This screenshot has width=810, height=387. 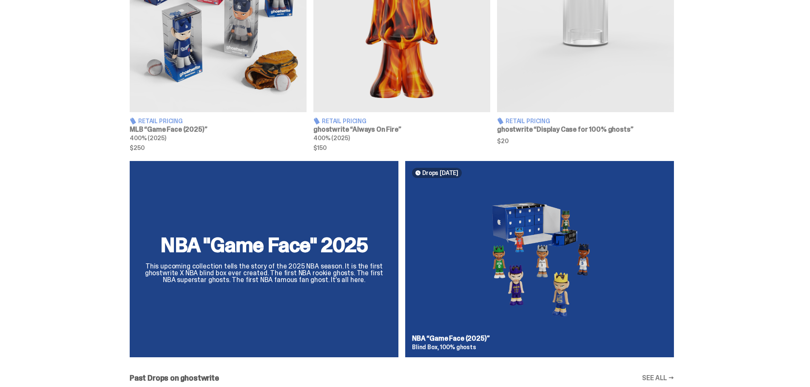 What do you see at coordinates (218, 130) in the screenshot?
I see `h3: MLB “Game Face (2025)”` at bounding box center [218, 130].